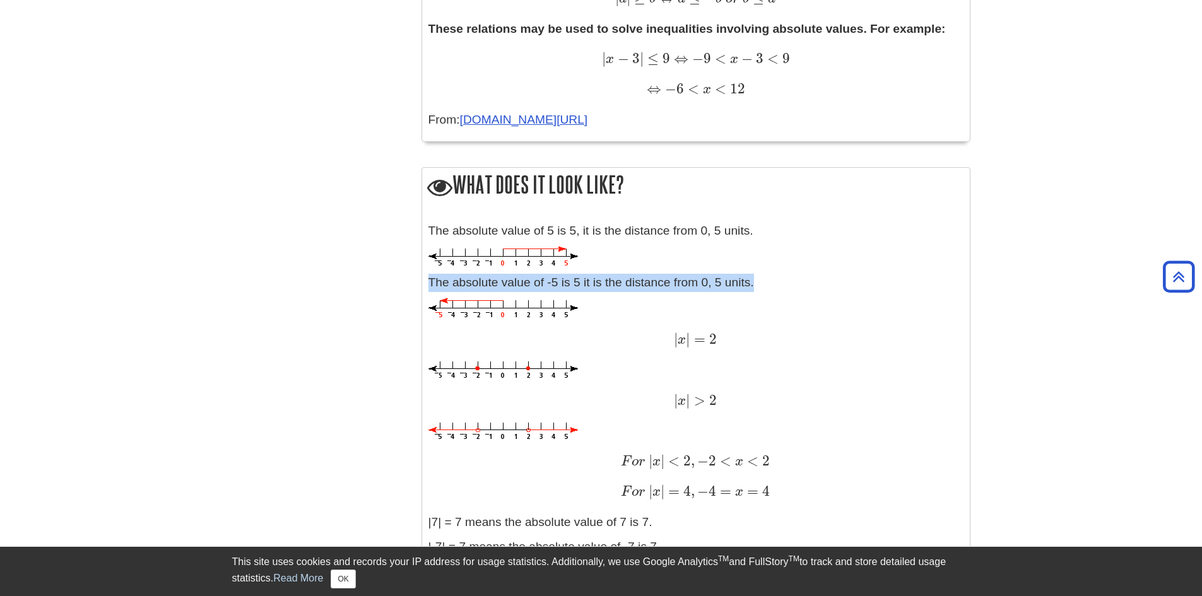 Image resolution: width=1202 pixels, height=596 pixels. I want to click on p: From:, so click(696, 120).